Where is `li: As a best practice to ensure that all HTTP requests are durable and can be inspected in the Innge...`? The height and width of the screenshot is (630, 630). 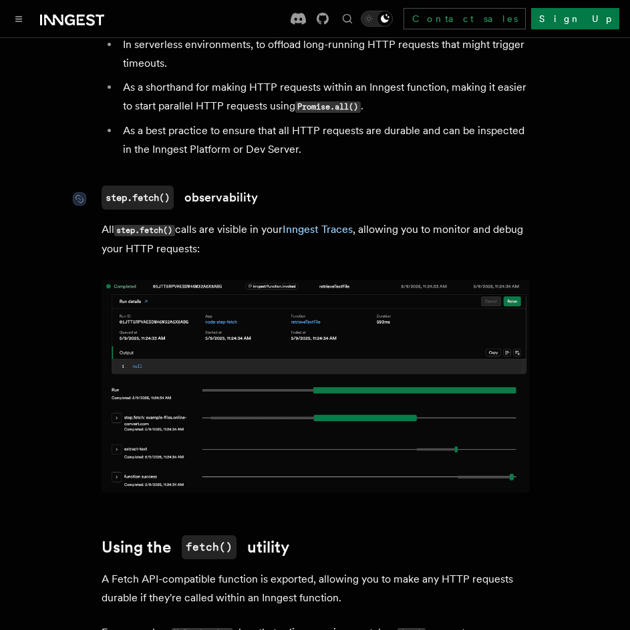 li: As a best practice to ensure that all HTTP requests are durable and can be inspected in the Innge... is located at coordinates (324, 140).